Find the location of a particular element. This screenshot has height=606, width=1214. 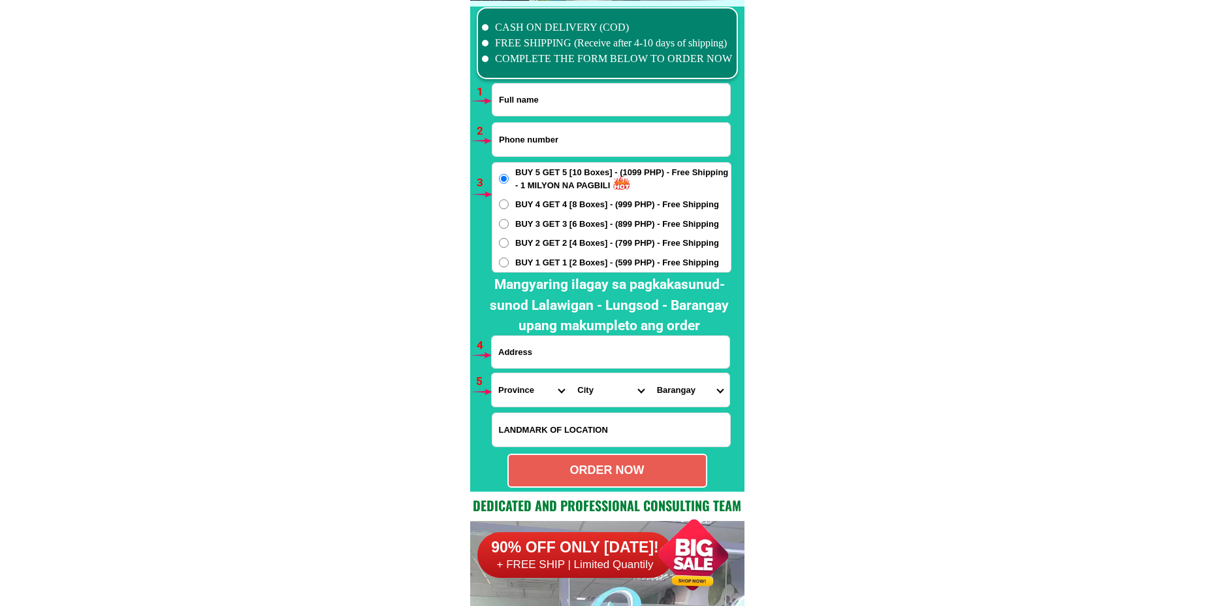

select: Select district is located at coordinates (610, 389).